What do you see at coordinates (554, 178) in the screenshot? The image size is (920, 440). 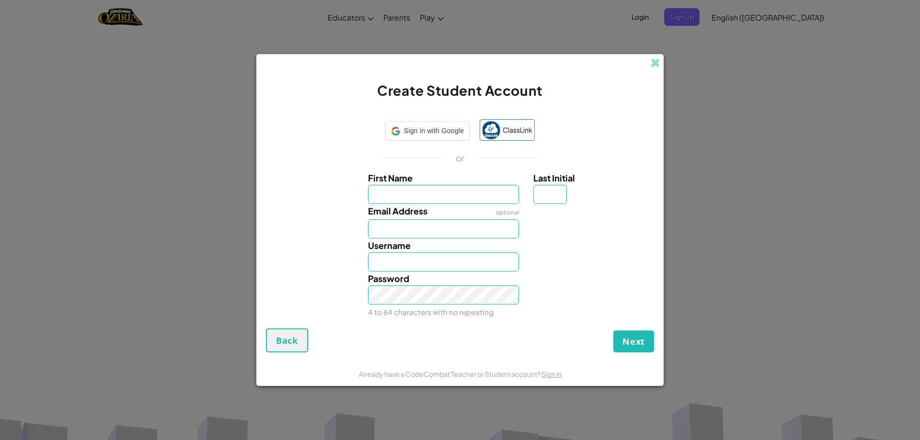 I see `span: Last Initial` at bounding box center [554, 178].